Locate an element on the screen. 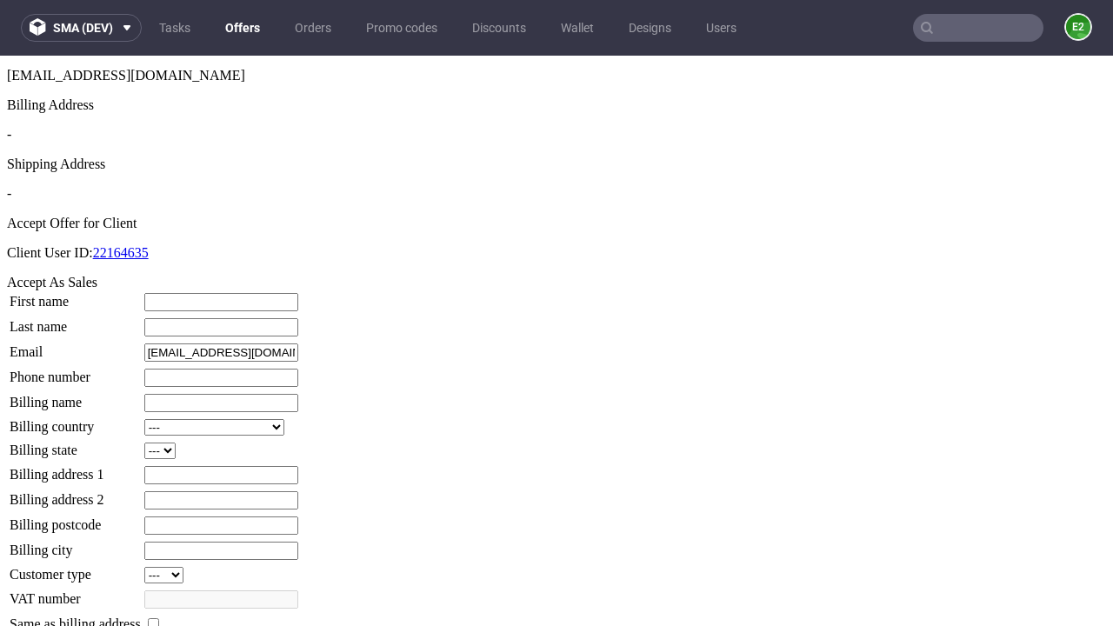  a: Wallet is located at coordinates (577, 28).